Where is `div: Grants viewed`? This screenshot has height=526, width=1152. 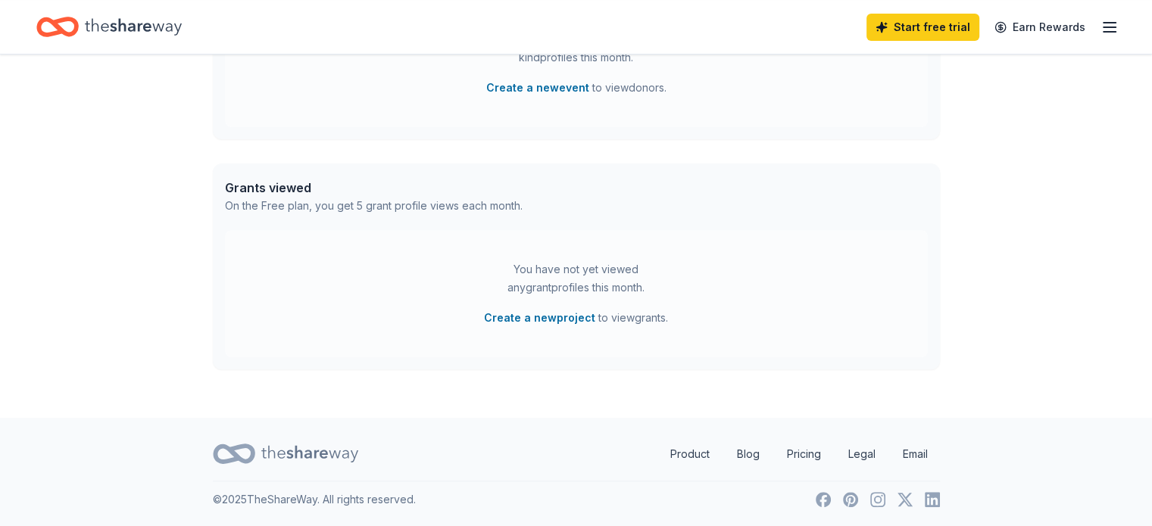 div: Grants viewed is located at coordinates (373, 188).